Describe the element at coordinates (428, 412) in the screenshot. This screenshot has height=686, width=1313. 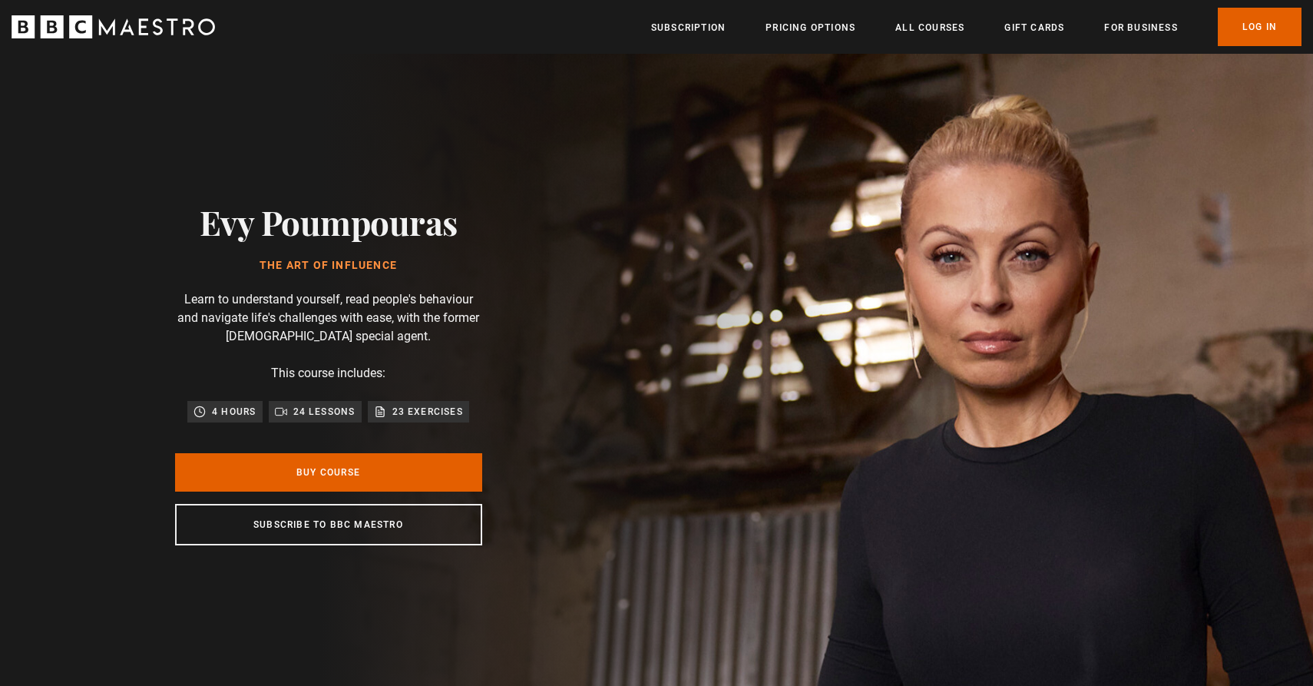
I see `p: 23 exercises` at that location.